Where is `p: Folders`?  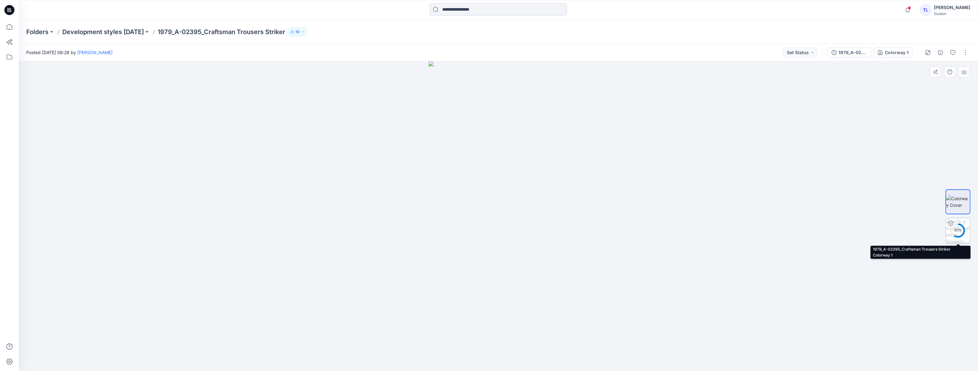
p: Folders is located at coordinates (37, 32).